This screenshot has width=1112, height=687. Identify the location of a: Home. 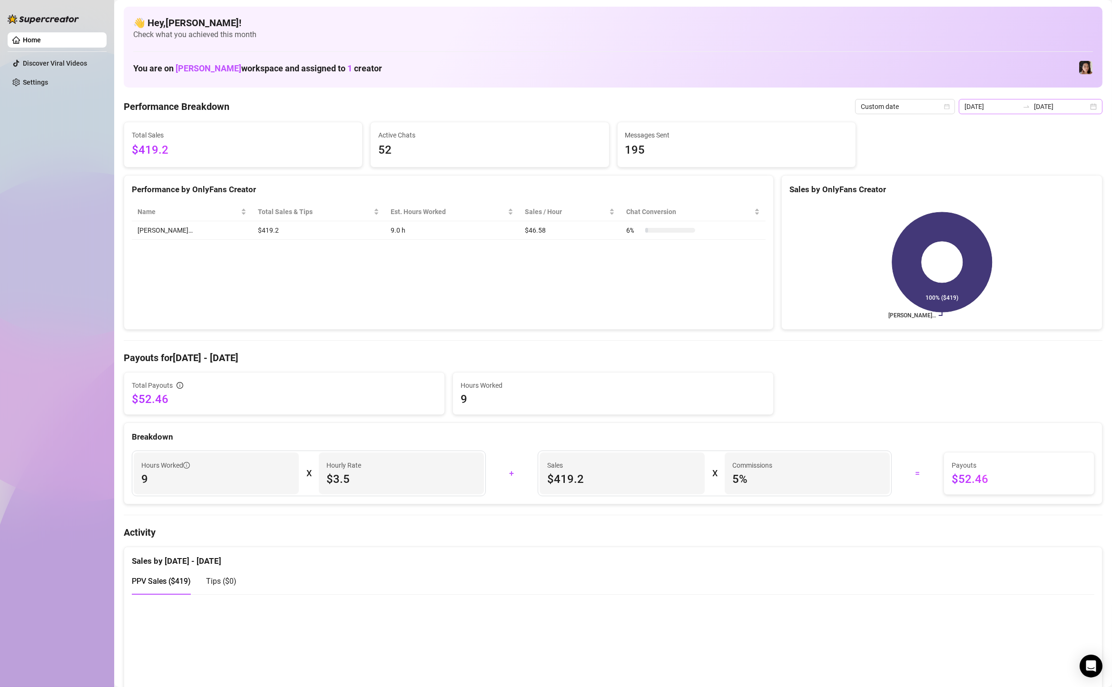
(32, 40).